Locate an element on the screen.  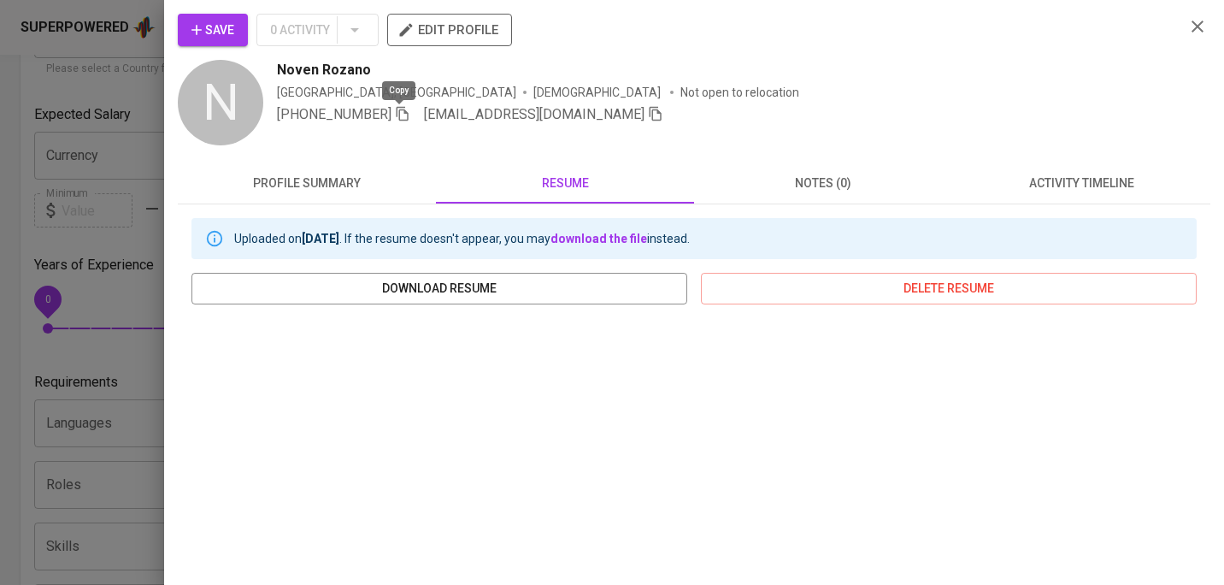
button: delete resume is located at coordinates (949, 288).